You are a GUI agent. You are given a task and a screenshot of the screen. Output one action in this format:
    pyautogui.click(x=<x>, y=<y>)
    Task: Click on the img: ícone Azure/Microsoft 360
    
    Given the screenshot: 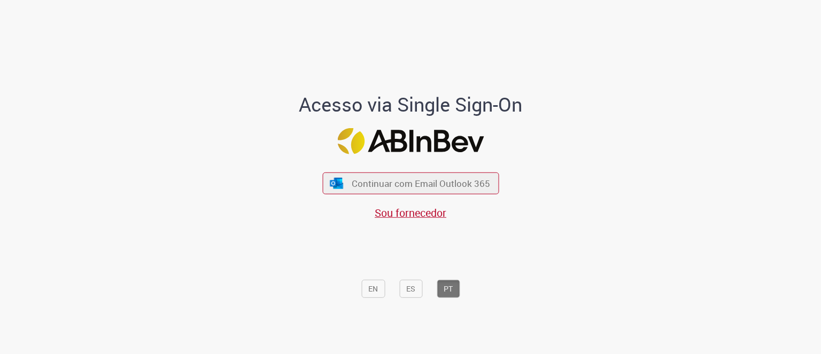 What is the action you would take?
    pyautogui.click(x=337, y=183)
    